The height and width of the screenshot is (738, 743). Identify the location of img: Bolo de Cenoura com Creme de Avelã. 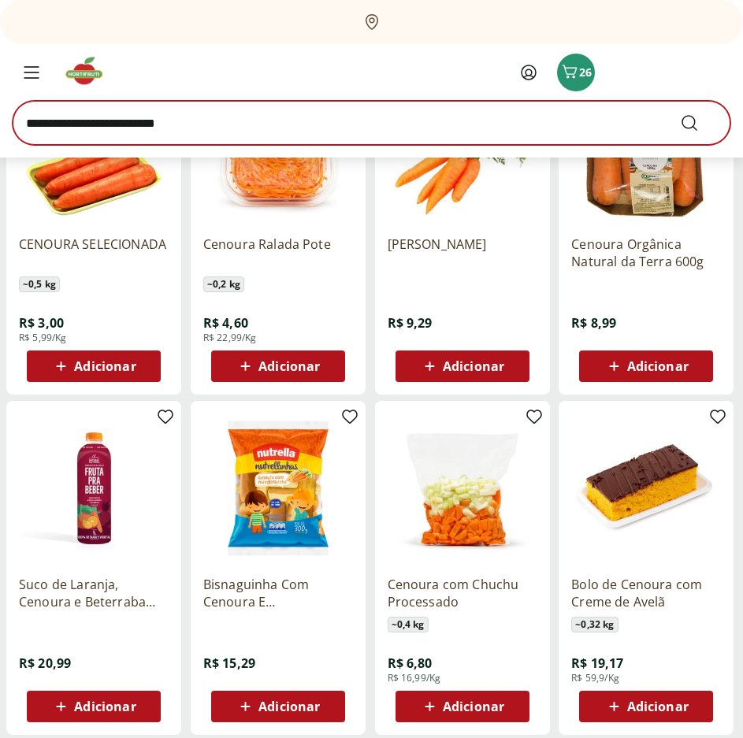
(646, 489).